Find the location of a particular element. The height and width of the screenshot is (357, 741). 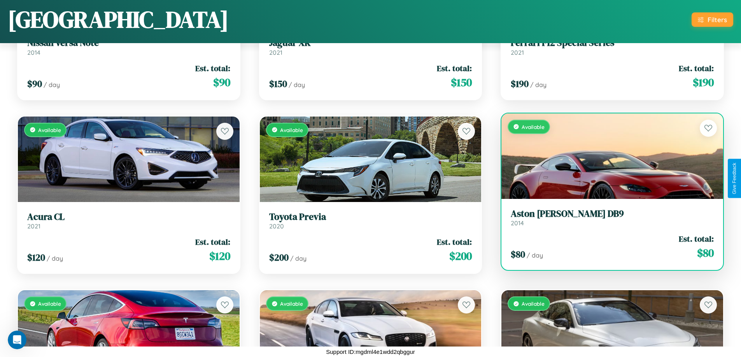

a: Acura CL2021 is located at coordinates (129, 221).